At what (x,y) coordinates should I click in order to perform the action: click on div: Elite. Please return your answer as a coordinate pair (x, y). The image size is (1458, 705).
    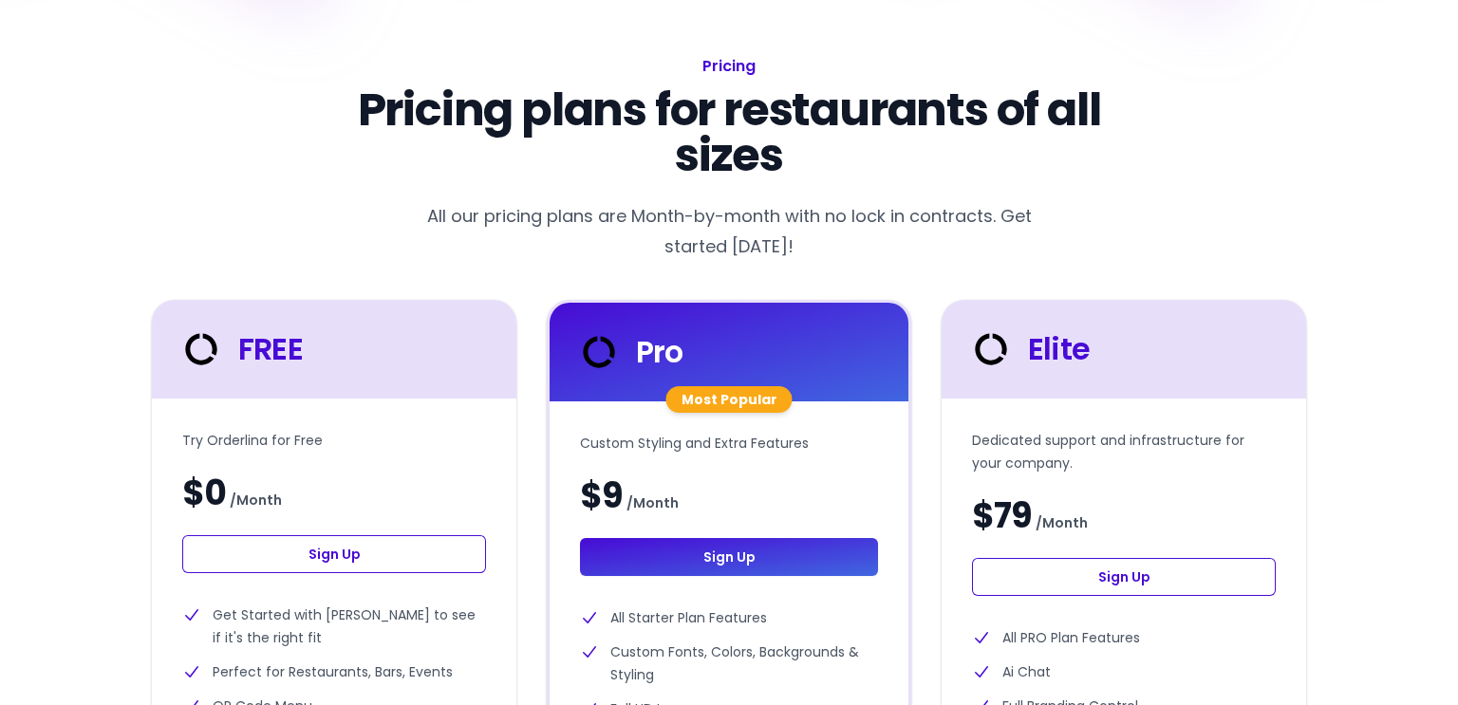
    Looking at the image, I should click on (1029, 349).